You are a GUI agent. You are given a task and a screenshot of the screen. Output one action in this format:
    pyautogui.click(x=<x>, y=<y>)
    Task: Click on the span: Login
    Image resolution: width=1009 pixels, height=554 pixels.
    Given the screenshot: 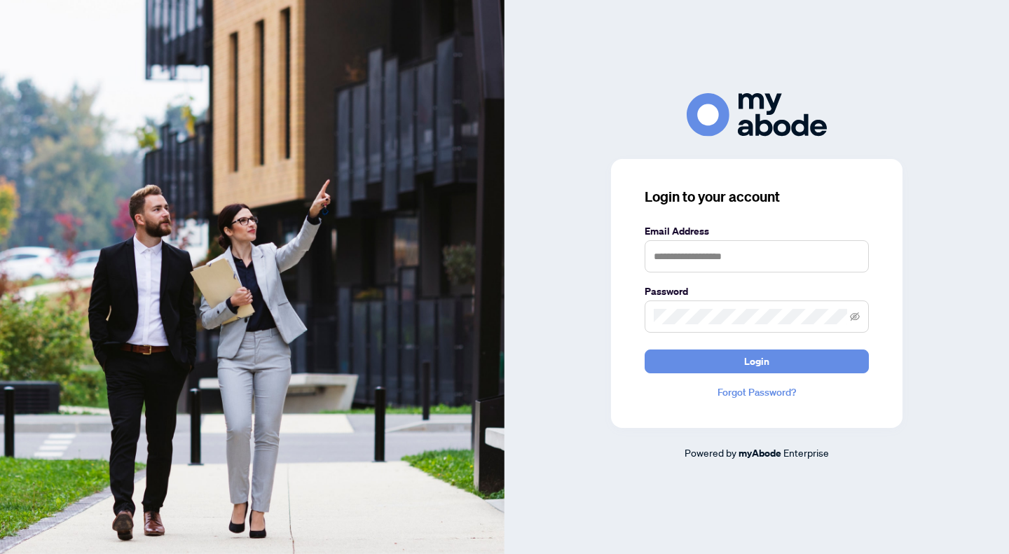 What is the action you would take?
    pyautogui.click(x=756, y=361)
    